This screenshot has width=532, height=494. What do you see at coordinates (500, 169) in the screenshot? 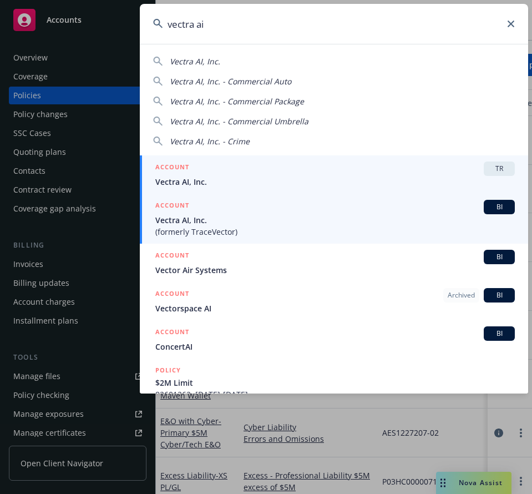
I see `span: TR` at bounding box center [500, 169].